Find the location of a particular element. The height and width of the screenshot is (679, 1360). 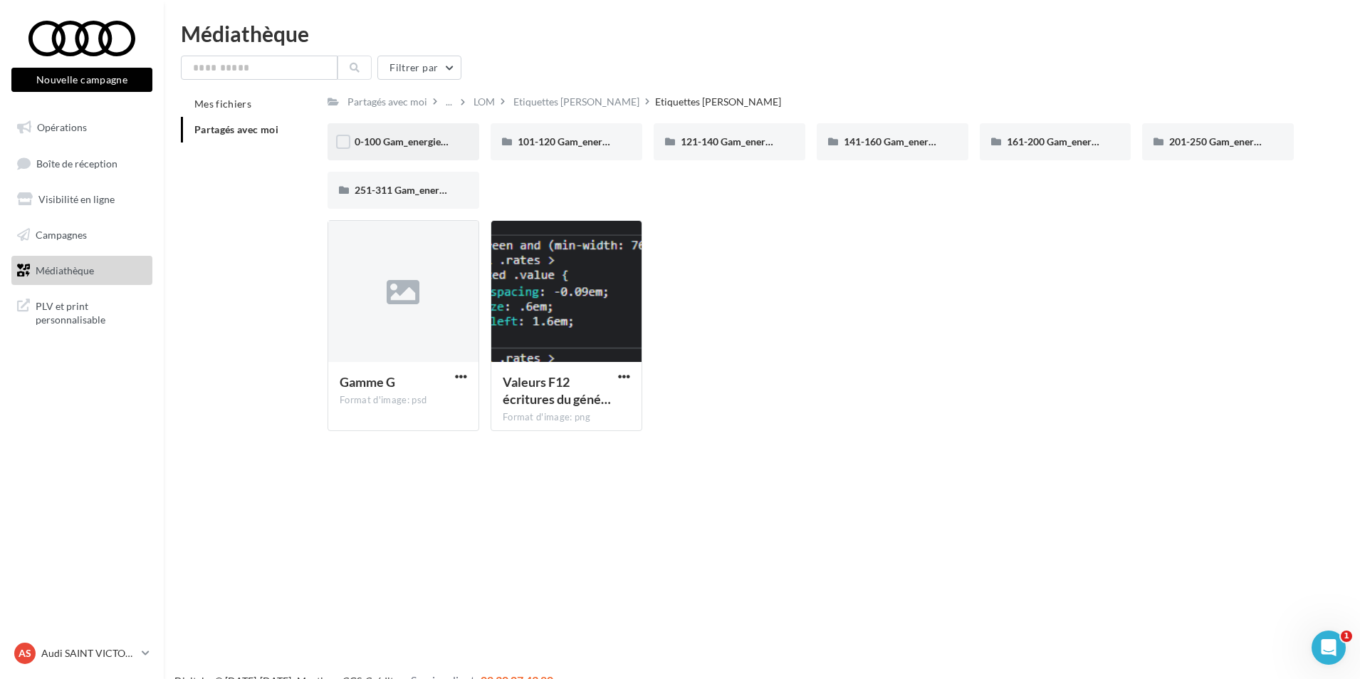

span: 141-160 Gam_energie_D-WHT_RVB_PNG_1080PX is located at coordinates (957, 141).